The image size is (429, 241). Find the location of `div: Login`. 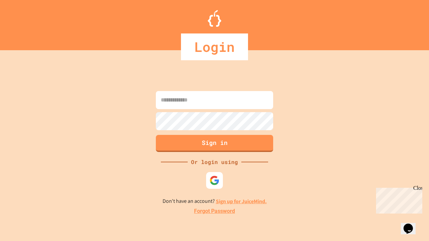

div: Login is located at coordinates (215, 47).